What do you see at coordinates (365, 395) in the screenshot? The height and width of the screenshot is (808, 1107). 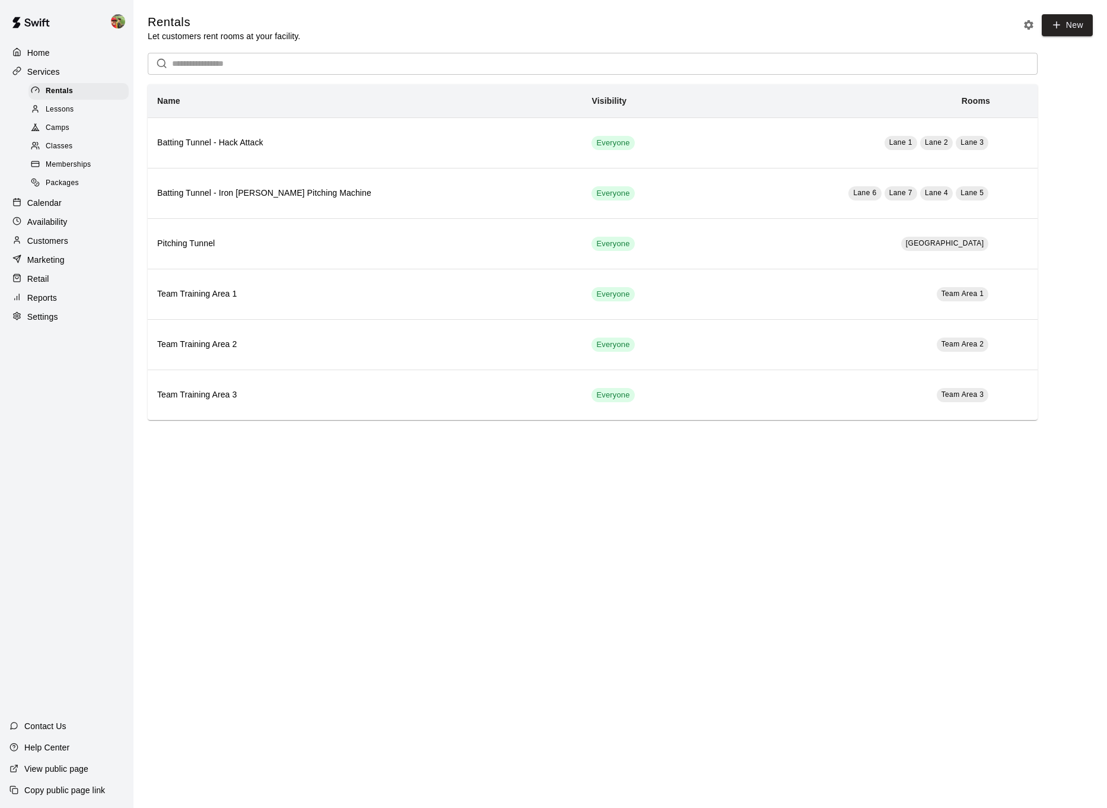 I see `h6: Team Training Area 3` at bounding box center [365, 395].